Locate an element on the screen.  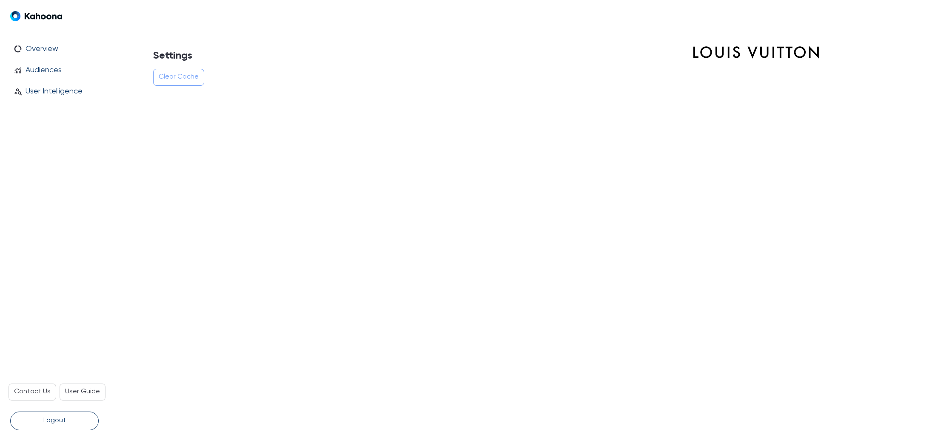
span: data_usage is located at coordinates (18, 49).